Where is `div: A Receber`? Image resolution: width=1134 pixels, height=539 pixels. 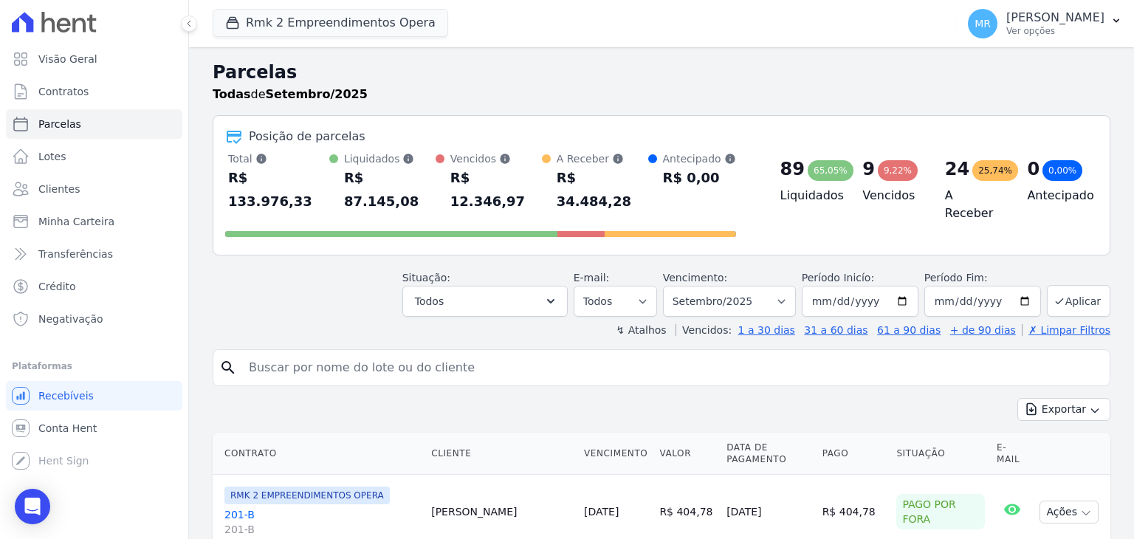
div: A Receber is located at coordinates (602, 159).